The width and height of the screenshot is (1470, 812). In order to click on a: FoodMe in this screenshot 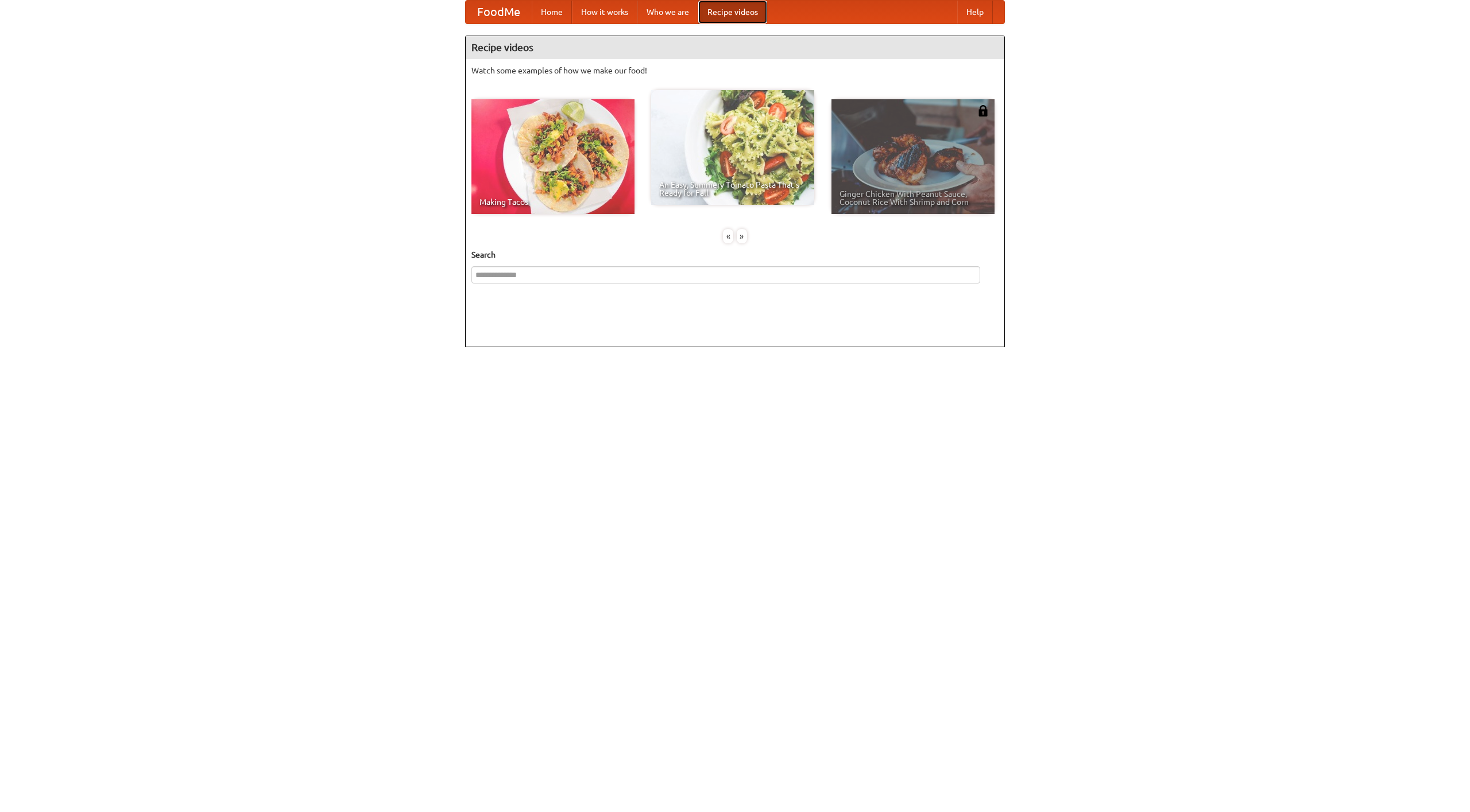, I will do `click(498, 12)`.